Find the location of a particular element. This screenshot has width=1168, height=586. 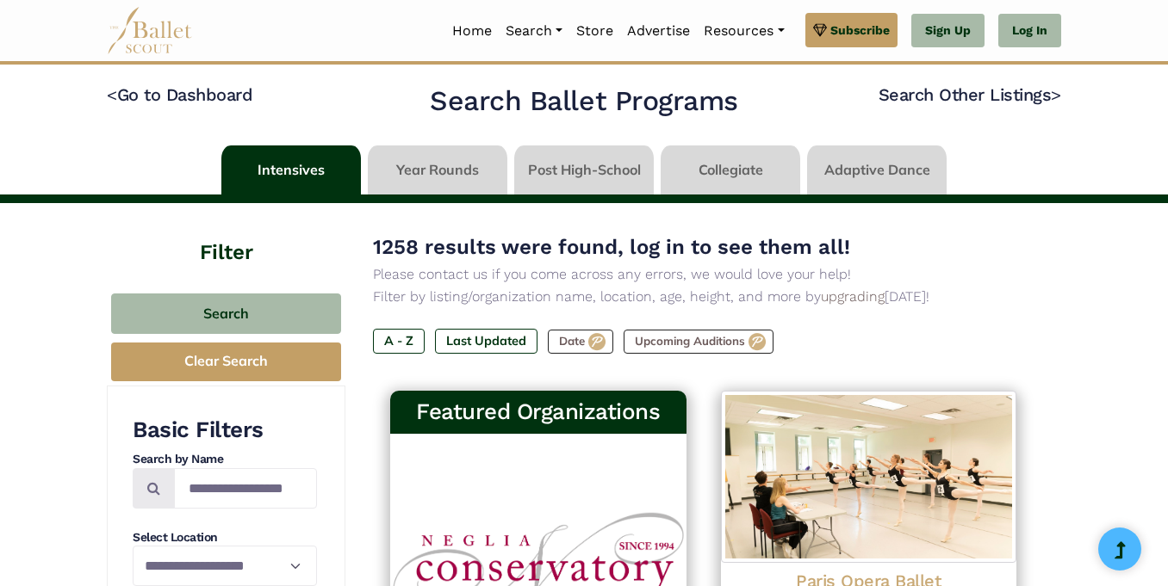

a: Subscribe is located at coordinates (851, 30).